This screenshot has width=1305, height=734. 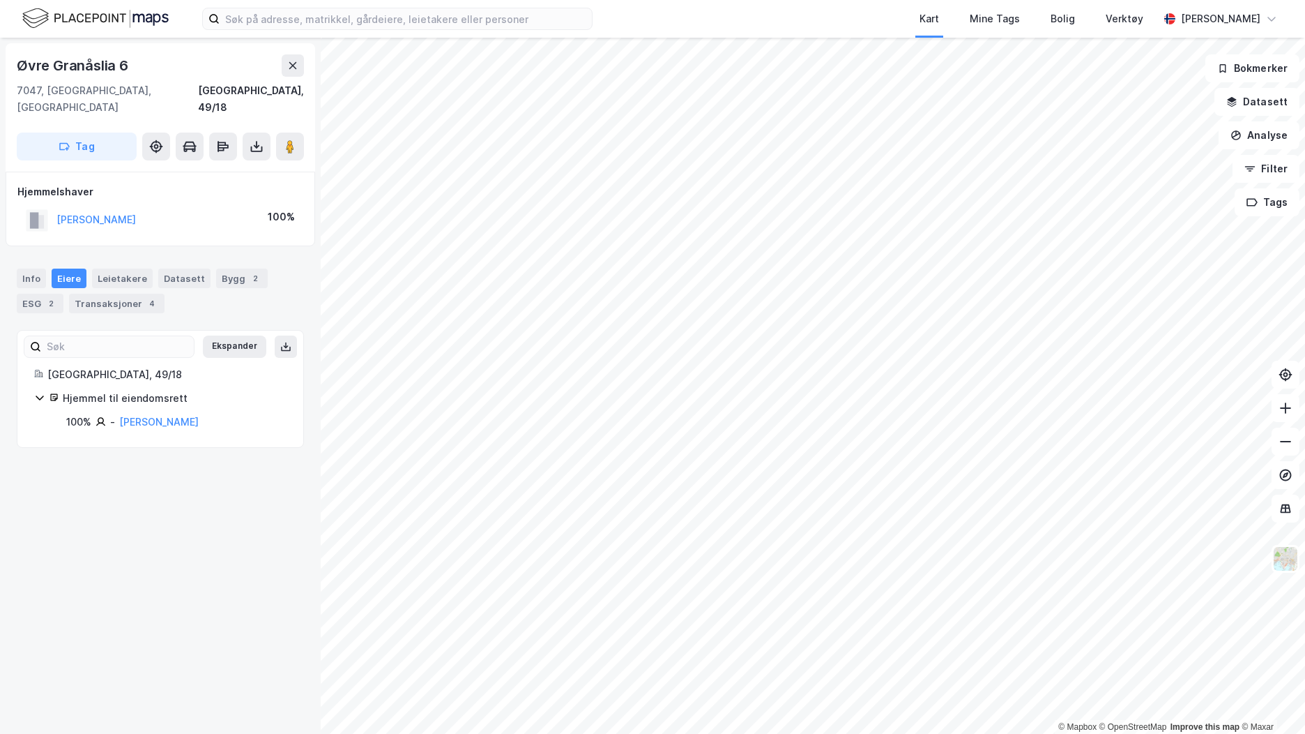 What do you see at coordinates (152, 303) in the screenshot?
I see `div: 4` at bounding box center [152, 303].